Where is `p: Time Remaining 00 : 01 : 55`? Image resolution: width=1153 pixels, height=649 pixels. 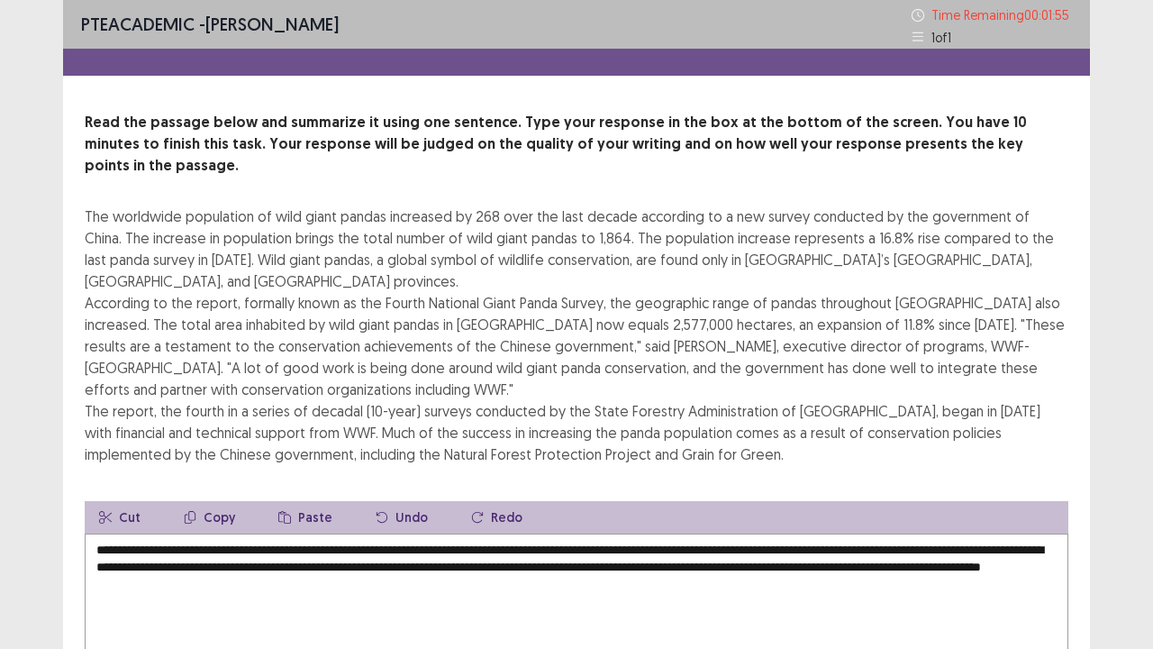
p: Time Remaining 00 : 01 : 55 is located at coordinates (1002, 14).